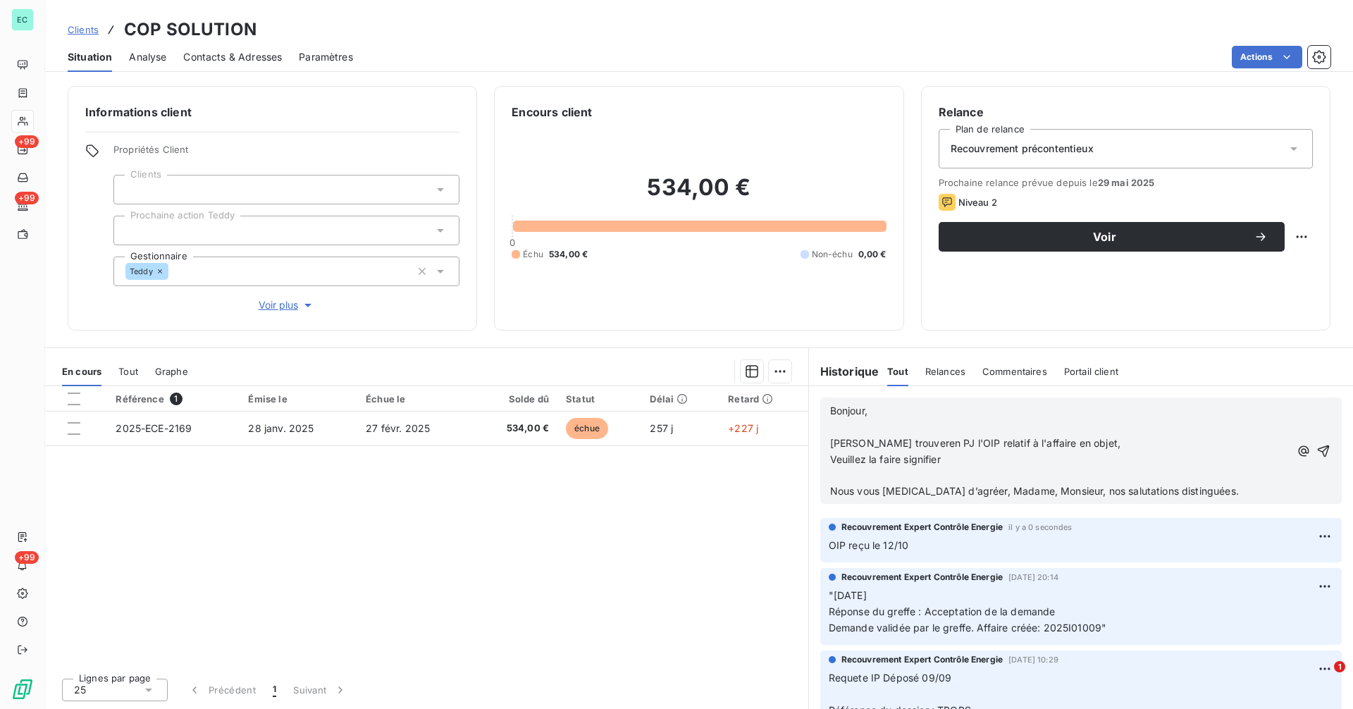 The width and height of the screenshot is (1353, 709). What do you see at coordinates (1125, 182) in the screenshot?
I see `span: Prochaine relance prévue depuis le` at bounding box center [1125, 182].